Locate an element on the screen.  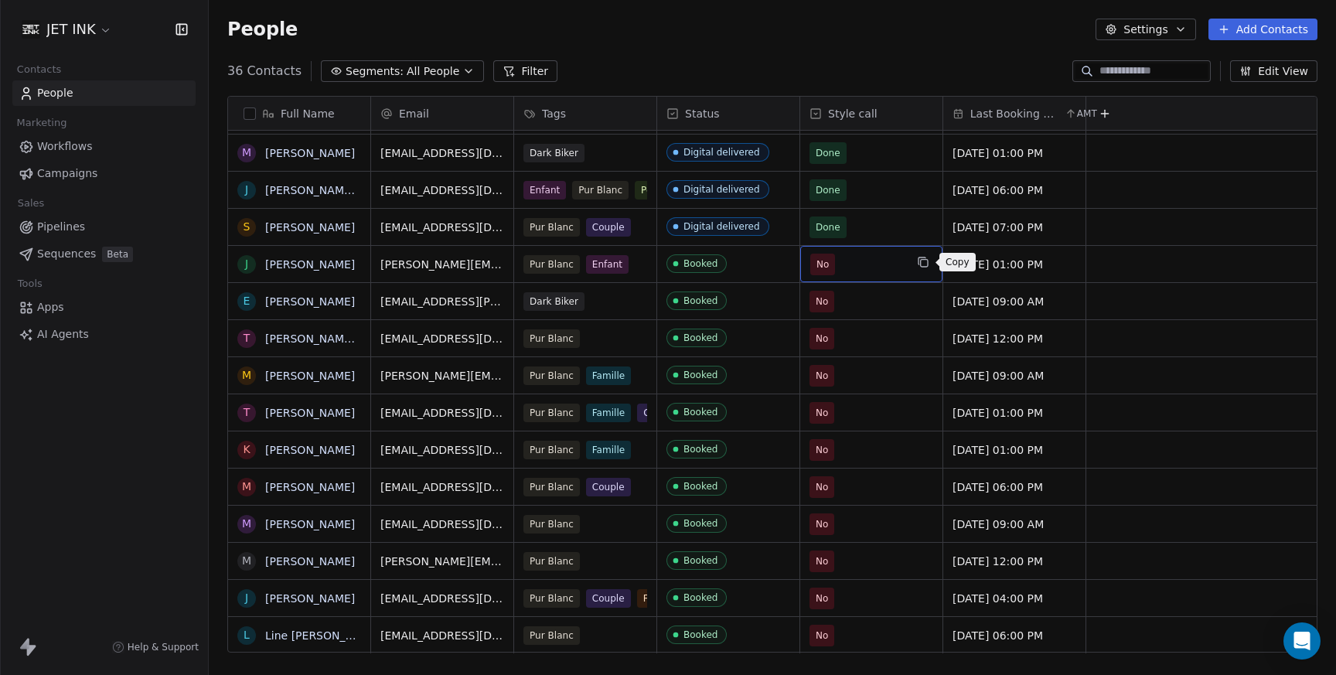
span: Workflows is located at coordinates (65, 146).